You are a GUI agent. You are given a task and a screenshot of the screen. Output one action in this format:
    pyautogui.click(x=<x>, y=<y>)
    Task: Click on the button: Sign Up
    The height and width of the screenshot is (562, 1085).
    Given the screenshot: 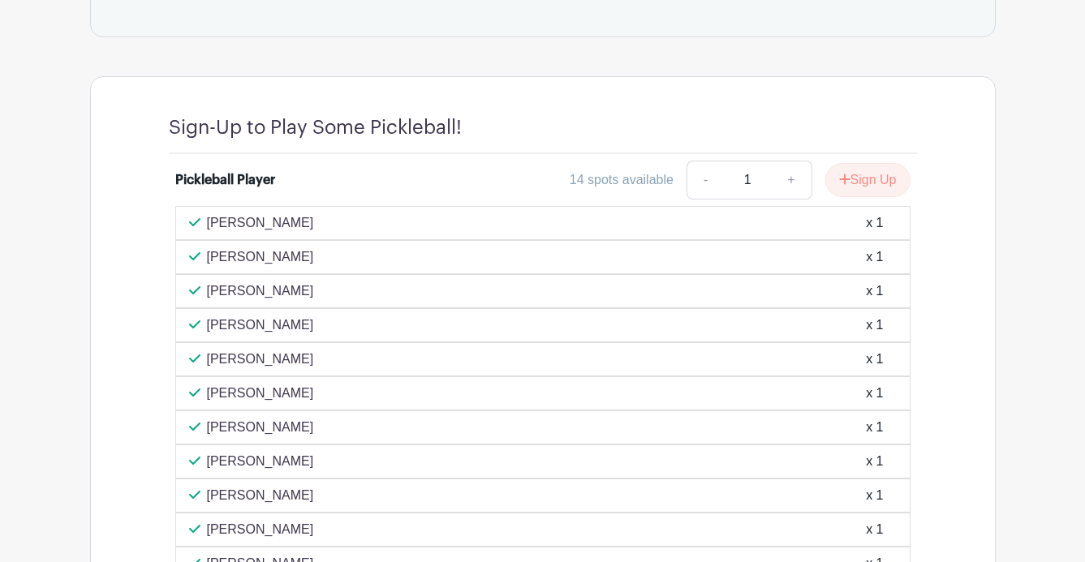 What is the action you would take?
    pyautogui.click(x=867, y=180)
    